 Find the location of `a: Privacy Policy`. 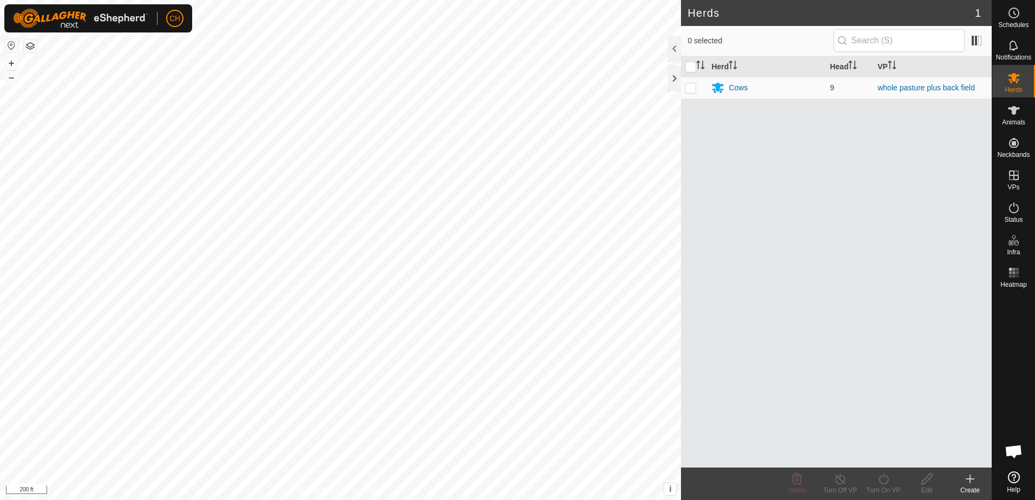

a: Privacy Policy is located at coordinates (318, 491).